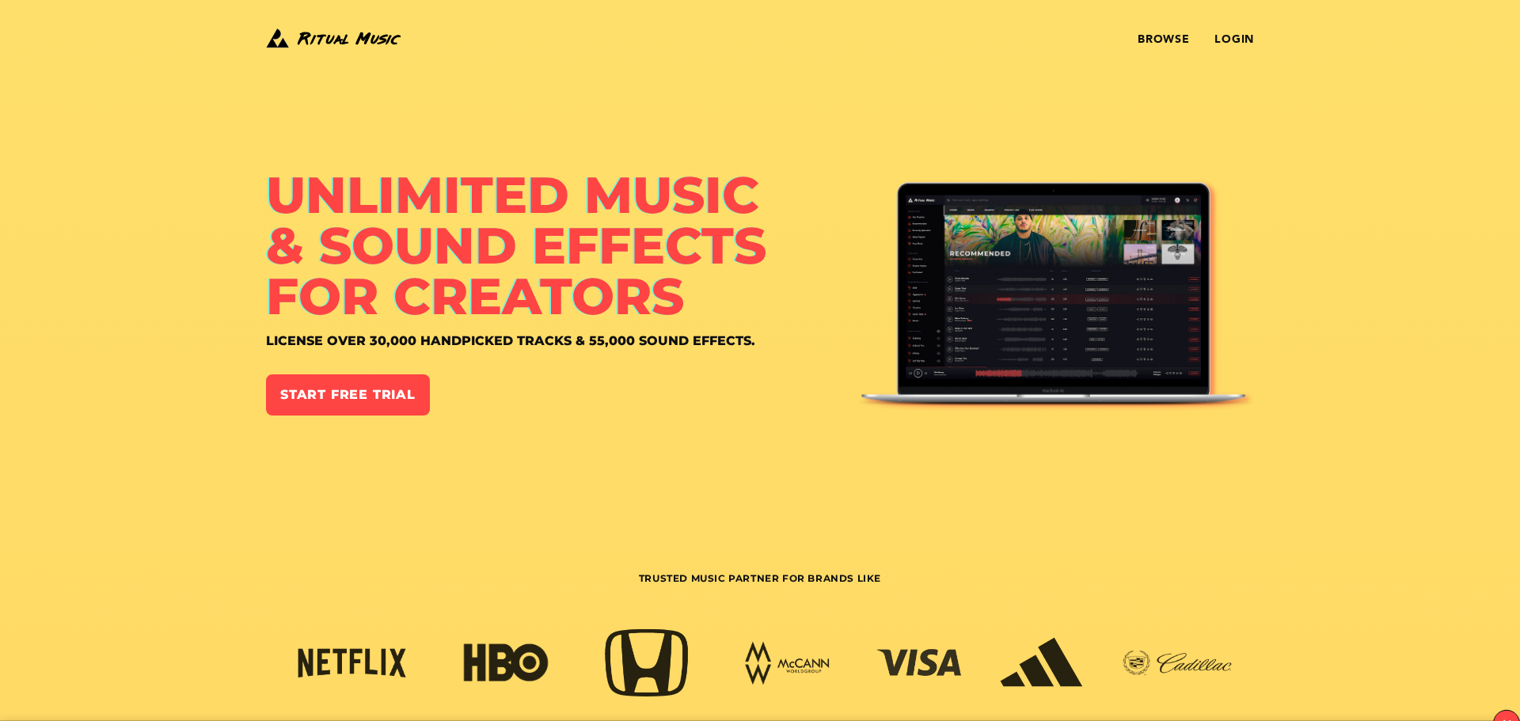 The image size is (1520, 721). Describe the element at coordinates (647, 663) in the screenshot. I see `img: honda` at that location.